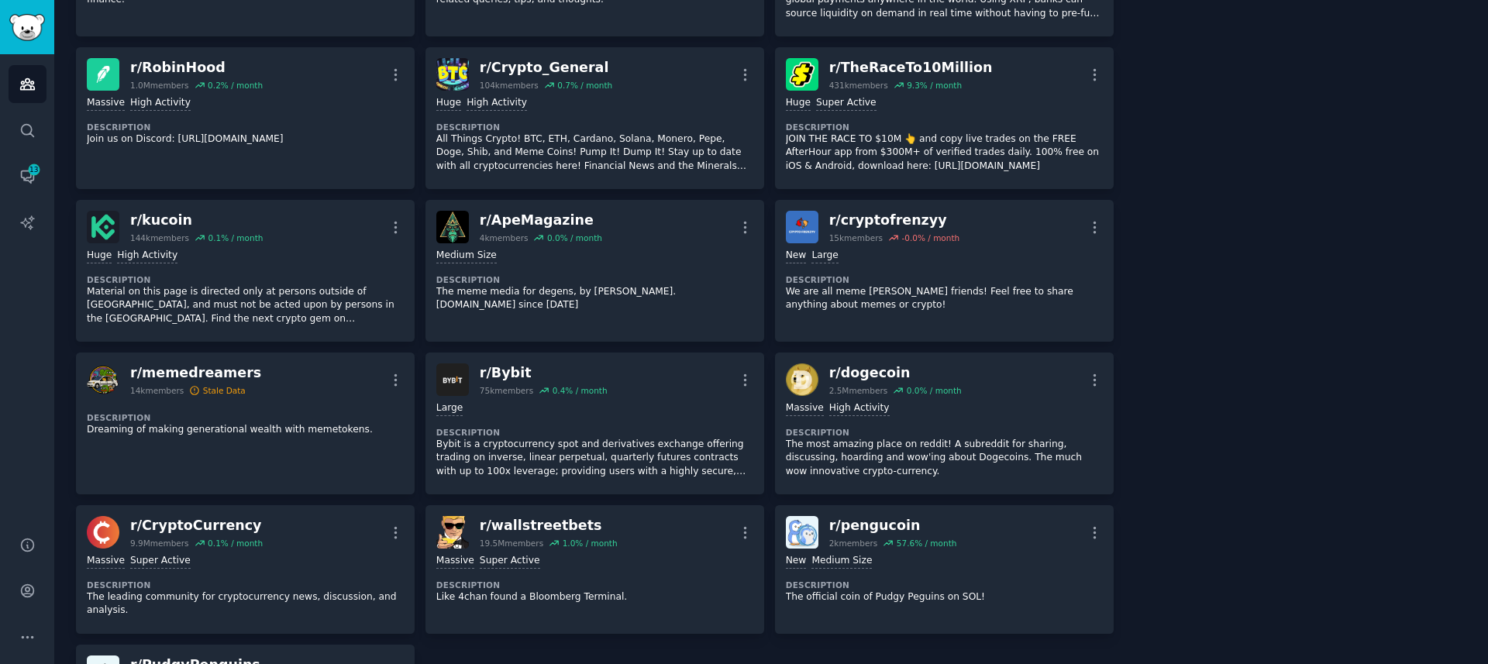 The width and height of the screenshot is (1488, 664). I want to click on div: 104k members, so click(509, 85).